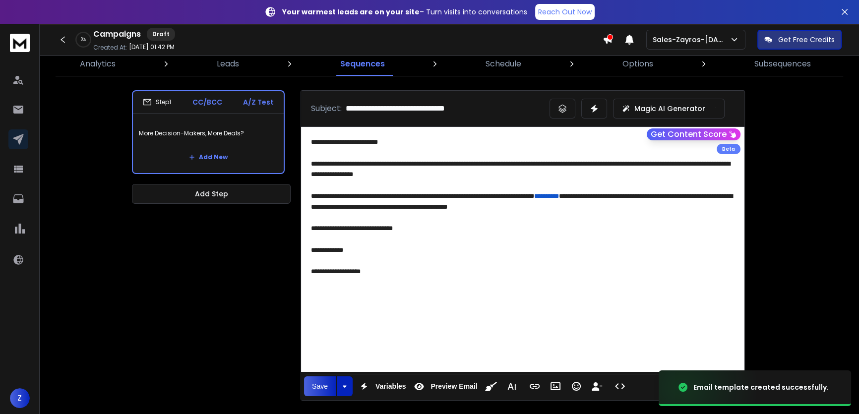  What do you see at coordinates (83, 40) in the screenshot?
I see `p: 0 %` at bounding box center [83, 40].